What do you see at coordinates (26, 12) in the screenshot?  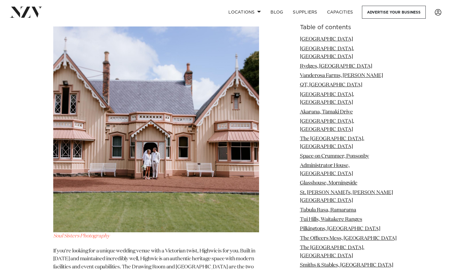 I see `img: nzv-logo.png` at bounding box center [26, 12].